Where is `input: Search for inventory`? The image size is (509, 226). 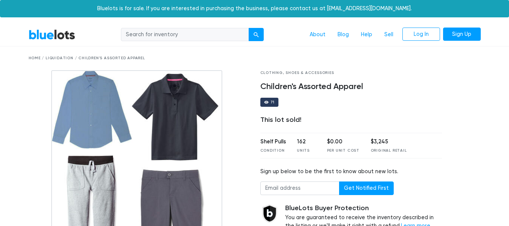 input: Search for inventory is located at coordinates (185, 35).